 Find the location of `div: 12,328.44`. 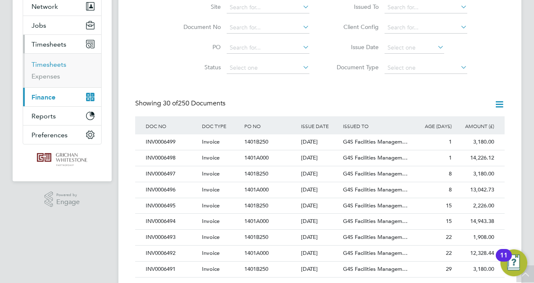

div: 12,328.44 is located at coordinates (475, 253).